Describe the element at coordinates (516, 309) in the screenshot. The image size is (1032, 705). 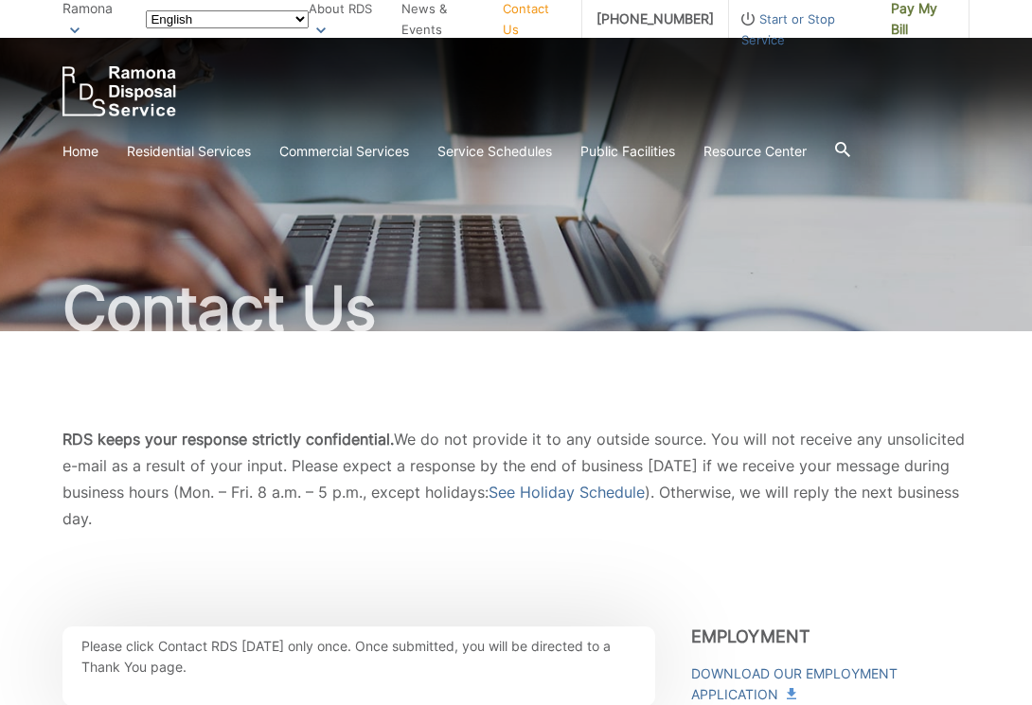
I see `h1: Contact Us` at that location.